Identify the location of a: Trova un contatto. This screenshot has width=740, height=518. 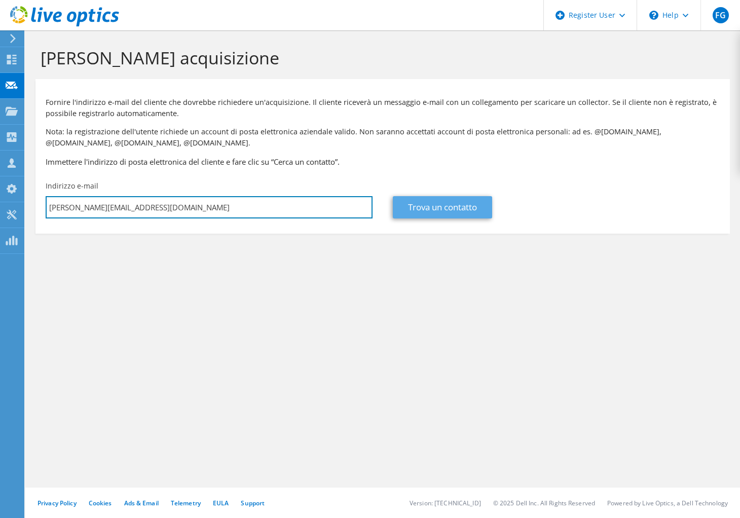
(442, 207).